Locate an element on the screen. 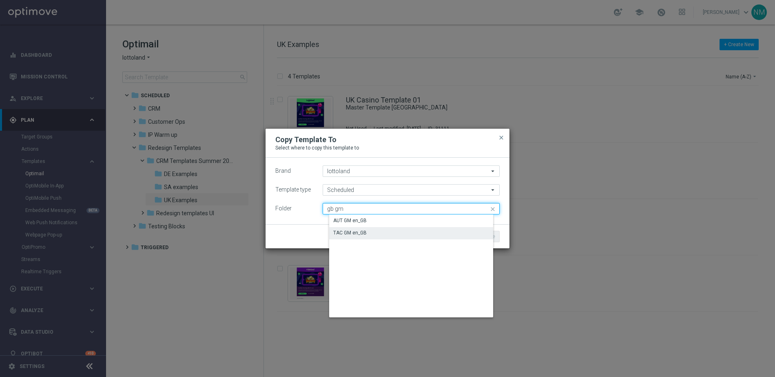  h2: Copy Template To is located at coordinates (306, 140).